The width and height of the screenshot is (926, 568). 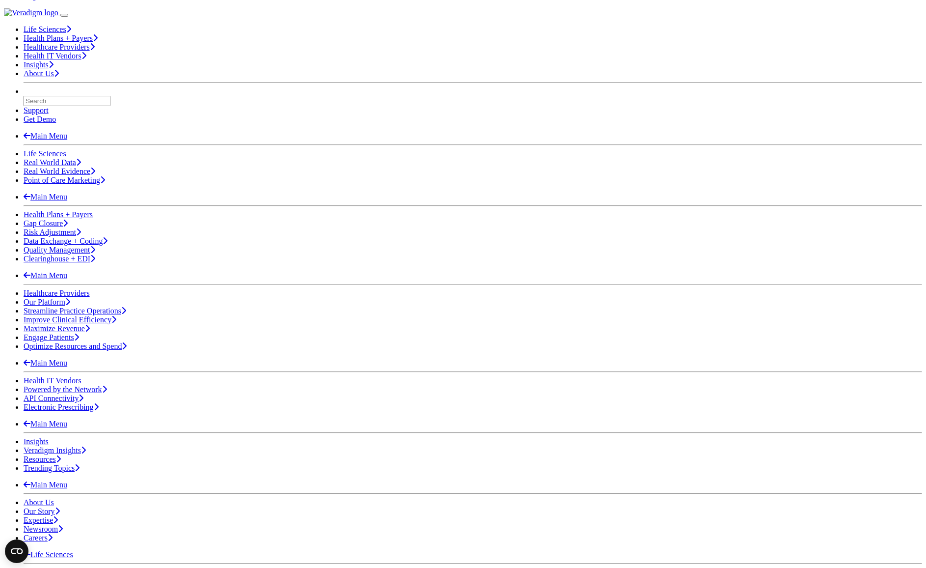 I want to click on a: Maximize Revenue, so click(x=56, y=328).